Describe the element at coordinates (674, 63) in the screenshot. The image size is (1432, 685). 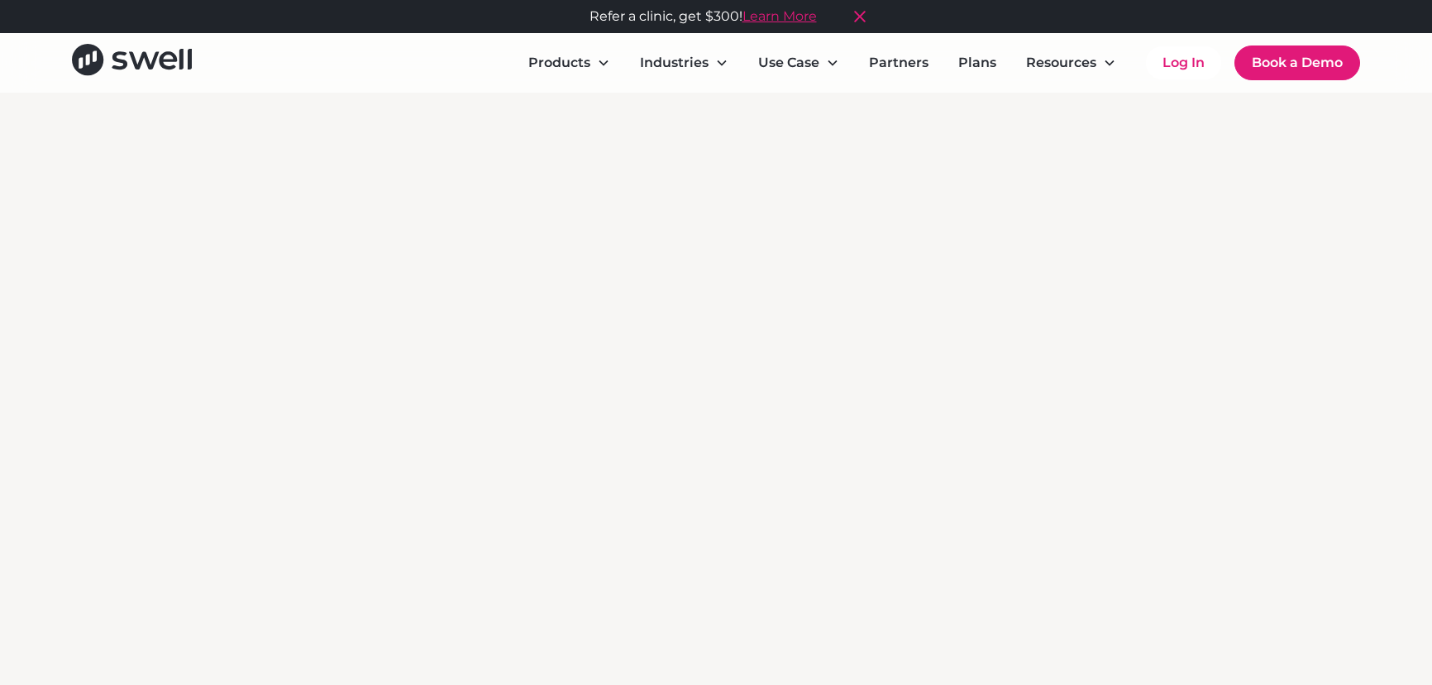
I see `div: Industries` at that location.